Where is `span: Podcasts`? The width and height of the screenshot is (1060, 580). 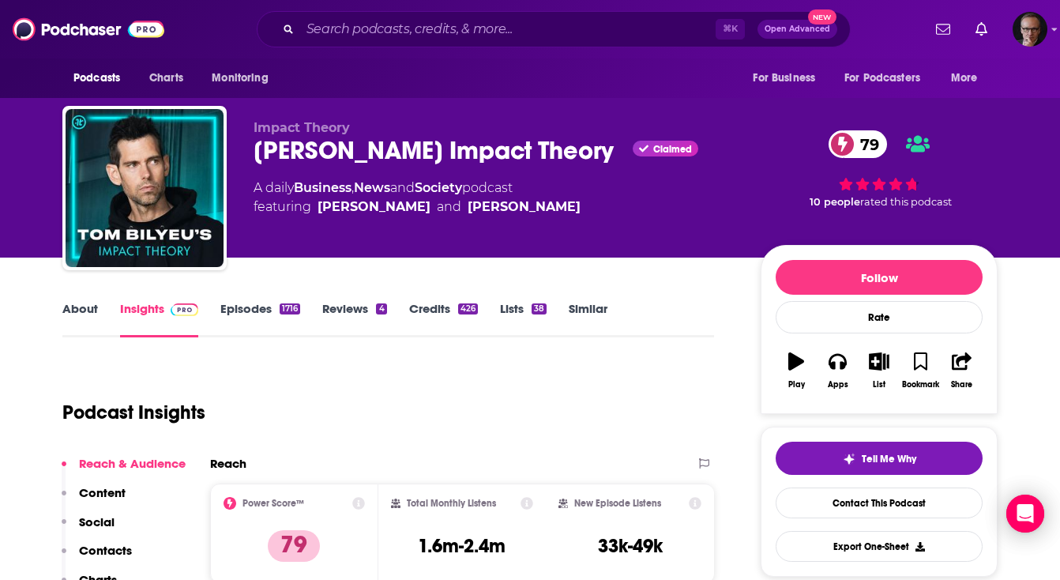 span: Podcasts is located at coordinates (96, 78).